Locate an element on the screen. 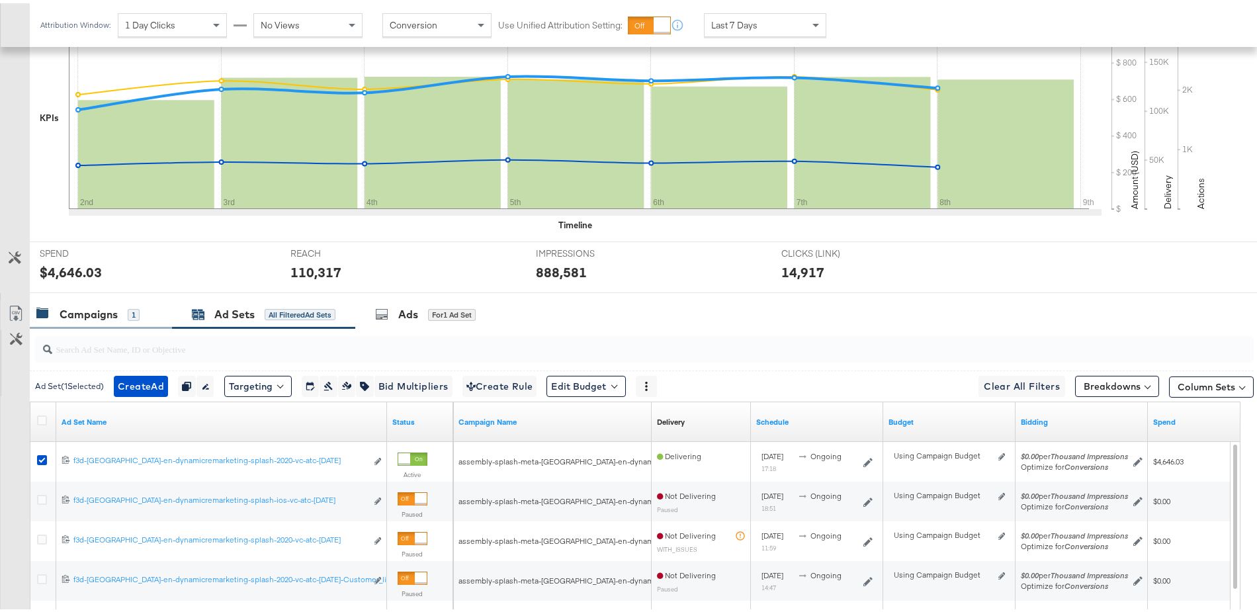 Image resolution: width=1257 pixels, height=612 pixels. div: for 1 Ad Set is located at coordinates (452, 311).